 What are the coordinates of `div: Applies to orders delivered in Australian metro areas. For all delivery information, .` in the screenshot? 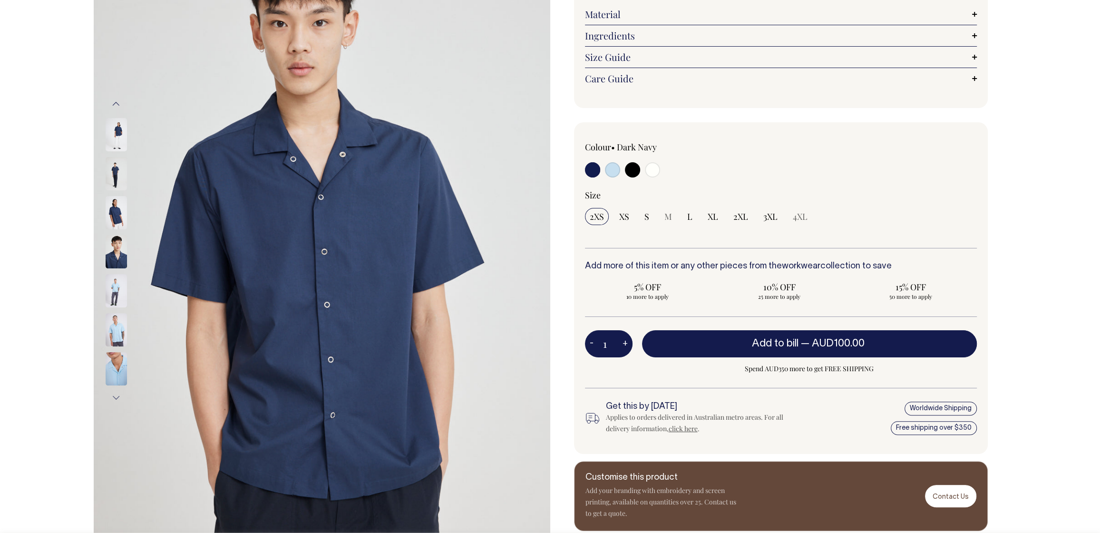 It's located at (703, 423).